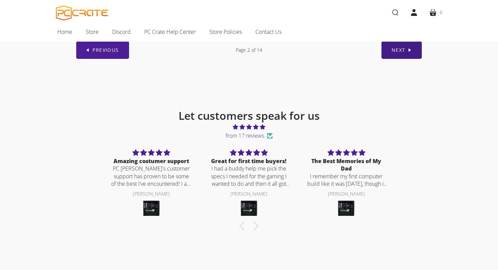 This screenshot has height=270, width=498. I want to click on span: Store, so click(92, 32).